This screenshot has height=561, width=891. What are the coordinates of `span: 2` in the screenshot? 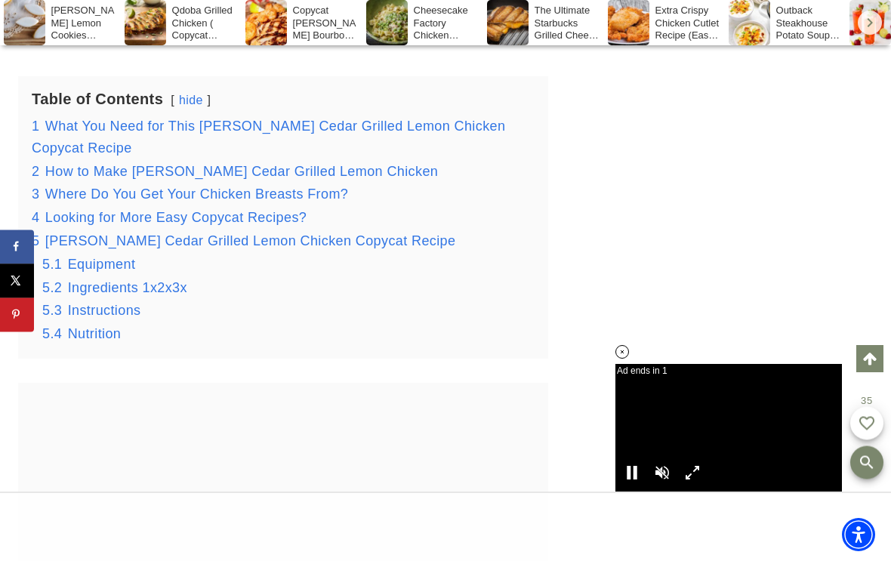 It's located at (35, 171).